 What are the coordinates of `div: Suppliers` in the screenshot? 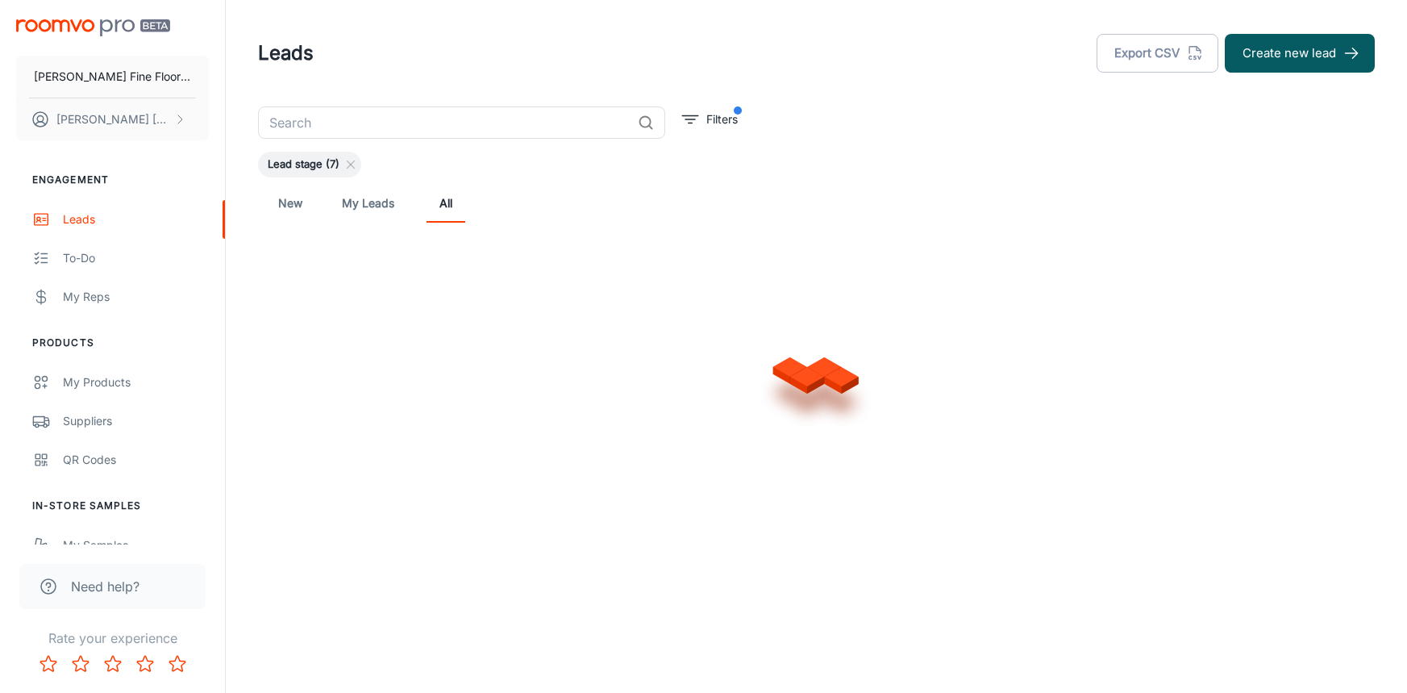 It's located at (136, 421).